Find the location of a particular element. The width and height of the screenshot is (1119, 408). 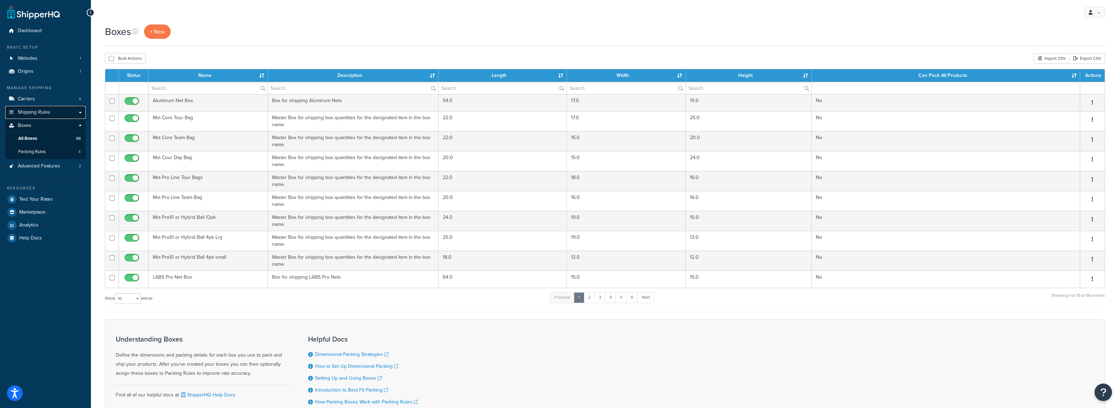

li: Marketplace is located at coordinates (45, 212).